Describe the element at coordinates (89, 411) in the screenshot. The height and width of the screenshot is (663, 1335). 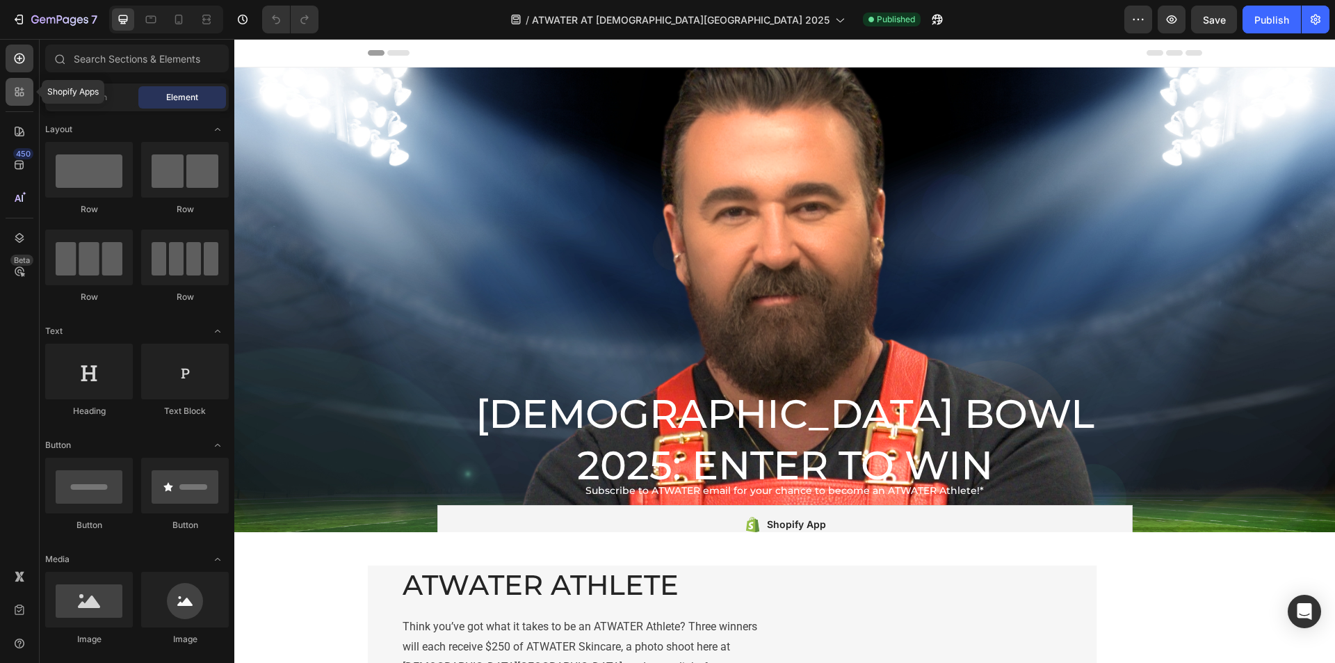
I see `div: Heading` at that location.